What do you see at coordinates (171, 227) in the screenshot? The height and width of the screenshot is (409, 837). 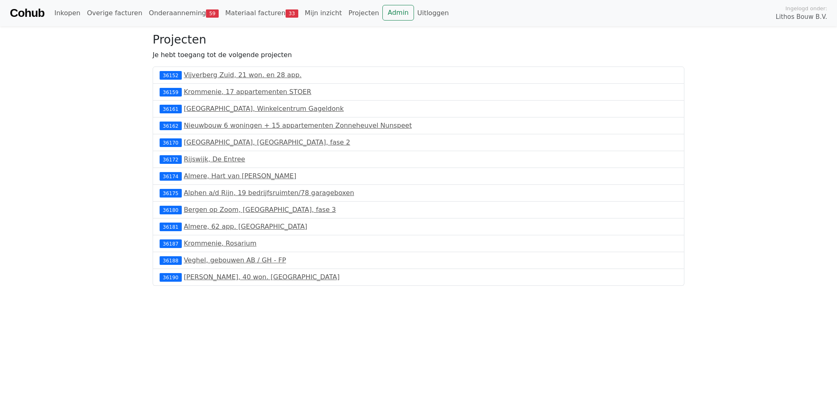 I see `div: 36181` at bounding box center [171, 227].